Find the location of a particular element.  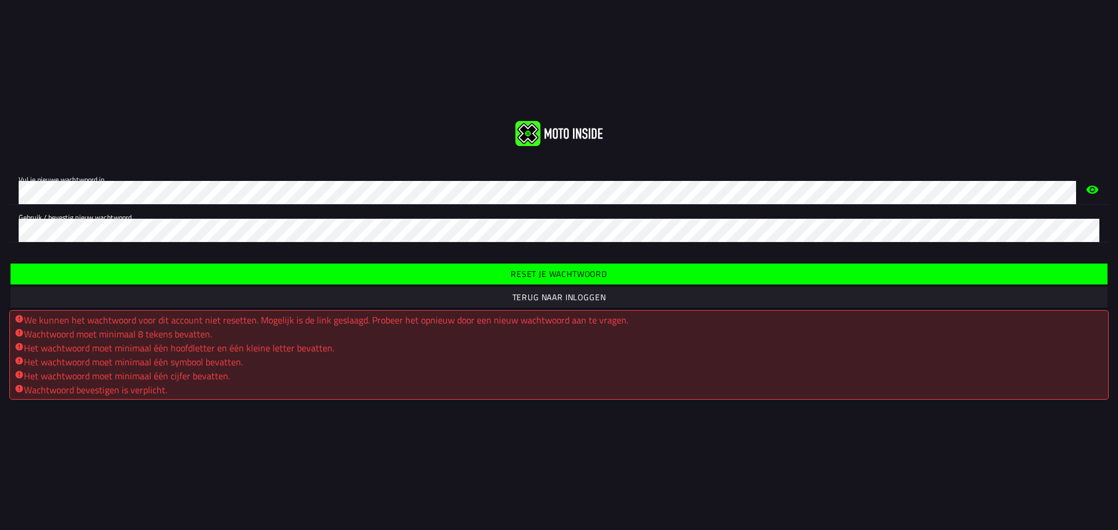

font: Wachtwoord moet minimaal 8 tekens bevatten. is located at coordinates (118, 334).